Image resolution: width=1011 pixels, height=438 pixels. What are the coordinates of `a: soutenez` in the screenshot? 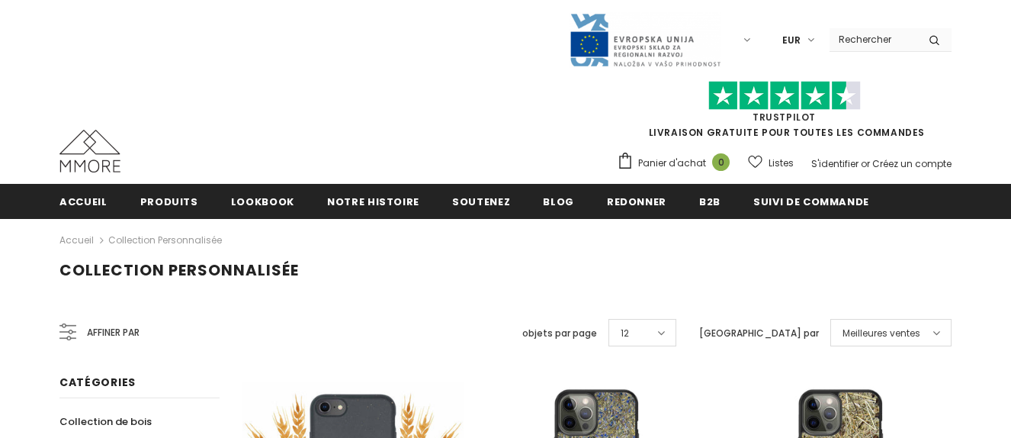 It's located at (481, 201).